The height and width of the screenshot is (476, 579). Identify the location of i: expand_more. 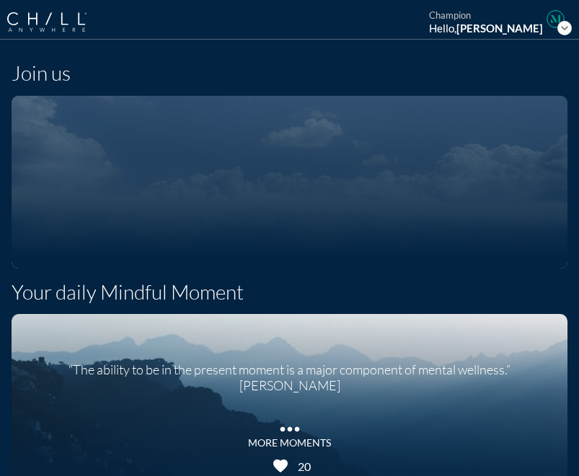
(564, 28).